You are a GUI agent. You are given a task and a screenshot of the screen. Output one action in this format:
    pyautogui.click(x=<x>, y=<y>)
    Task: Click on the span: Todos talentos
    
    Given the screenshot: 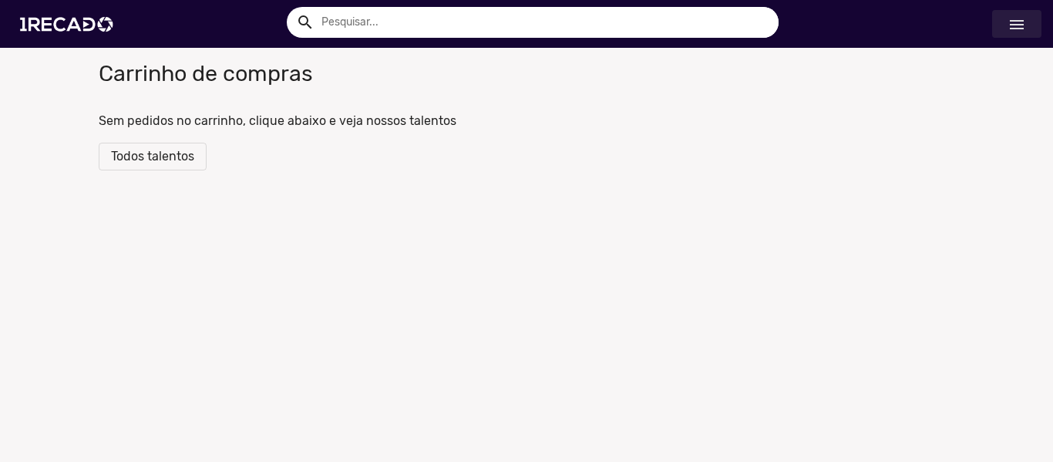 What is the action you would take?
    pyautogui.click(x=153, y=156)
    